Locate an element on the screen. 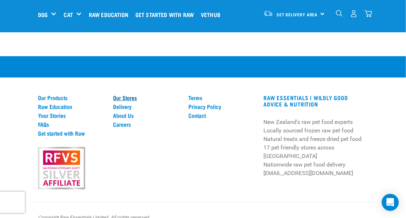 This screenshot has height=218, width=406. a: FAQs is located at coordinates (71, 124).